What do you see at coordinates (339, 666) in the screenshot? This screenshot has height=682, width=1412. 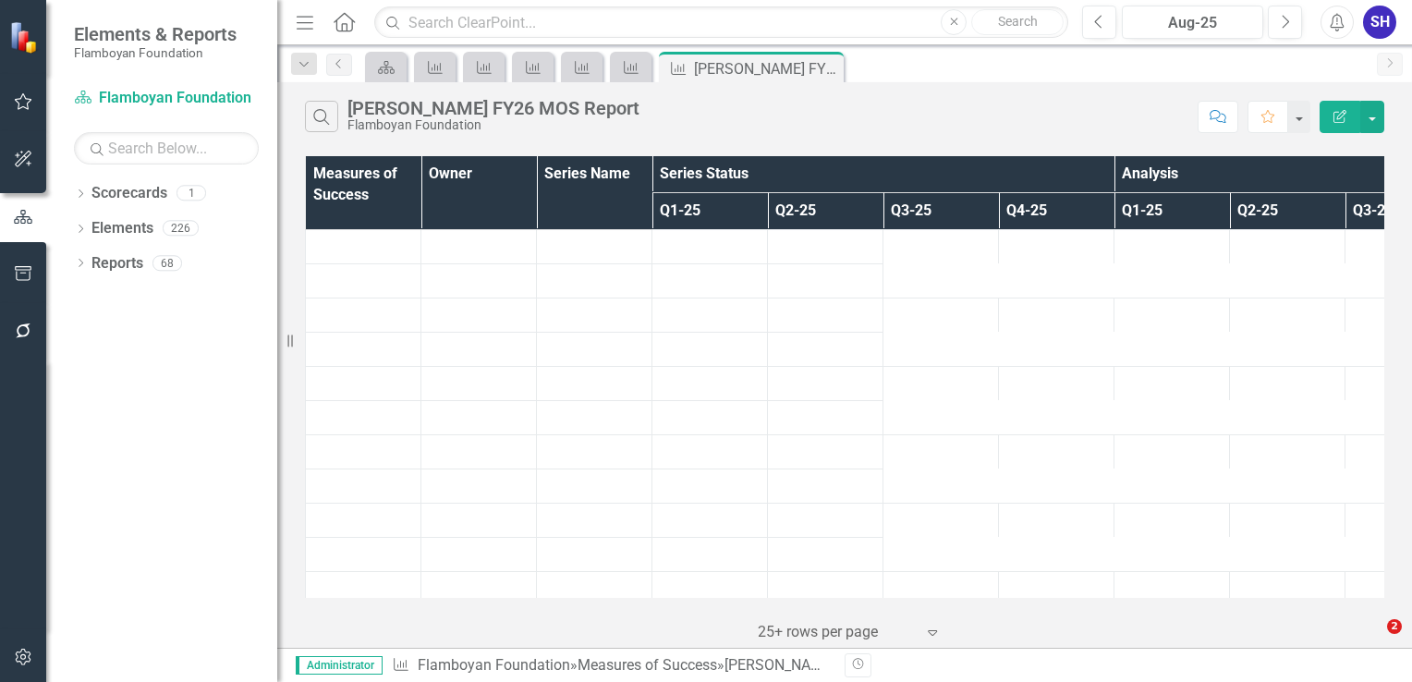 I see `span: Administrator` at bounding box center [339, 666].